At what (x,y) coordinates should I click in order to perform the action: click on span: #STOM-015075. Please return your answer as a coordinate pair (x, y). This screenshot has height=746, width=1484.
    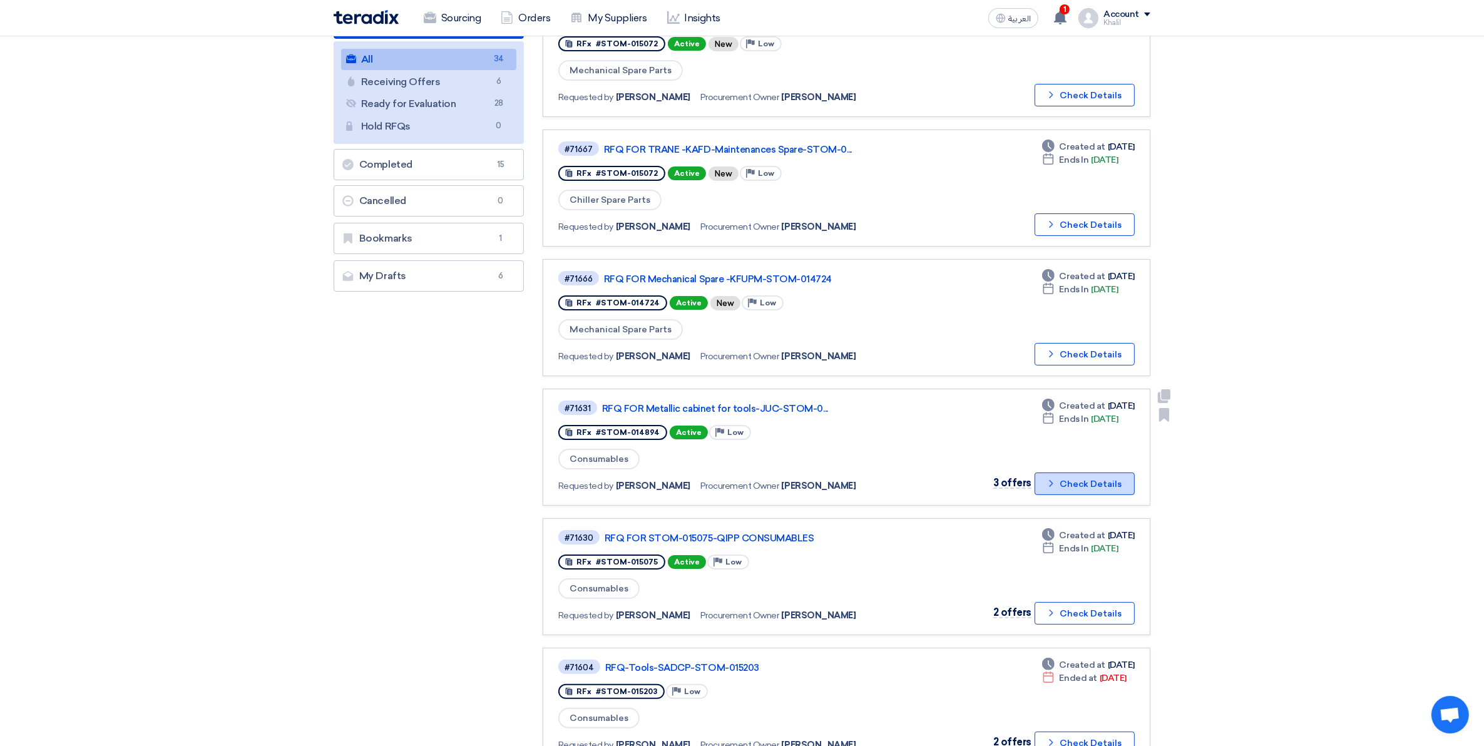
    Looking at the image, I should click on (627, 562).